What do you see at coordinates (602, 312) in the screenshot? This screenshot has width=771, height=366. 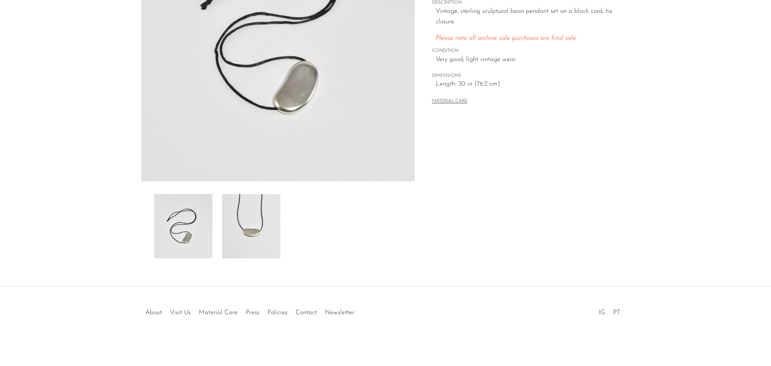 I see `a: IG` at bounding box center [602, 312].